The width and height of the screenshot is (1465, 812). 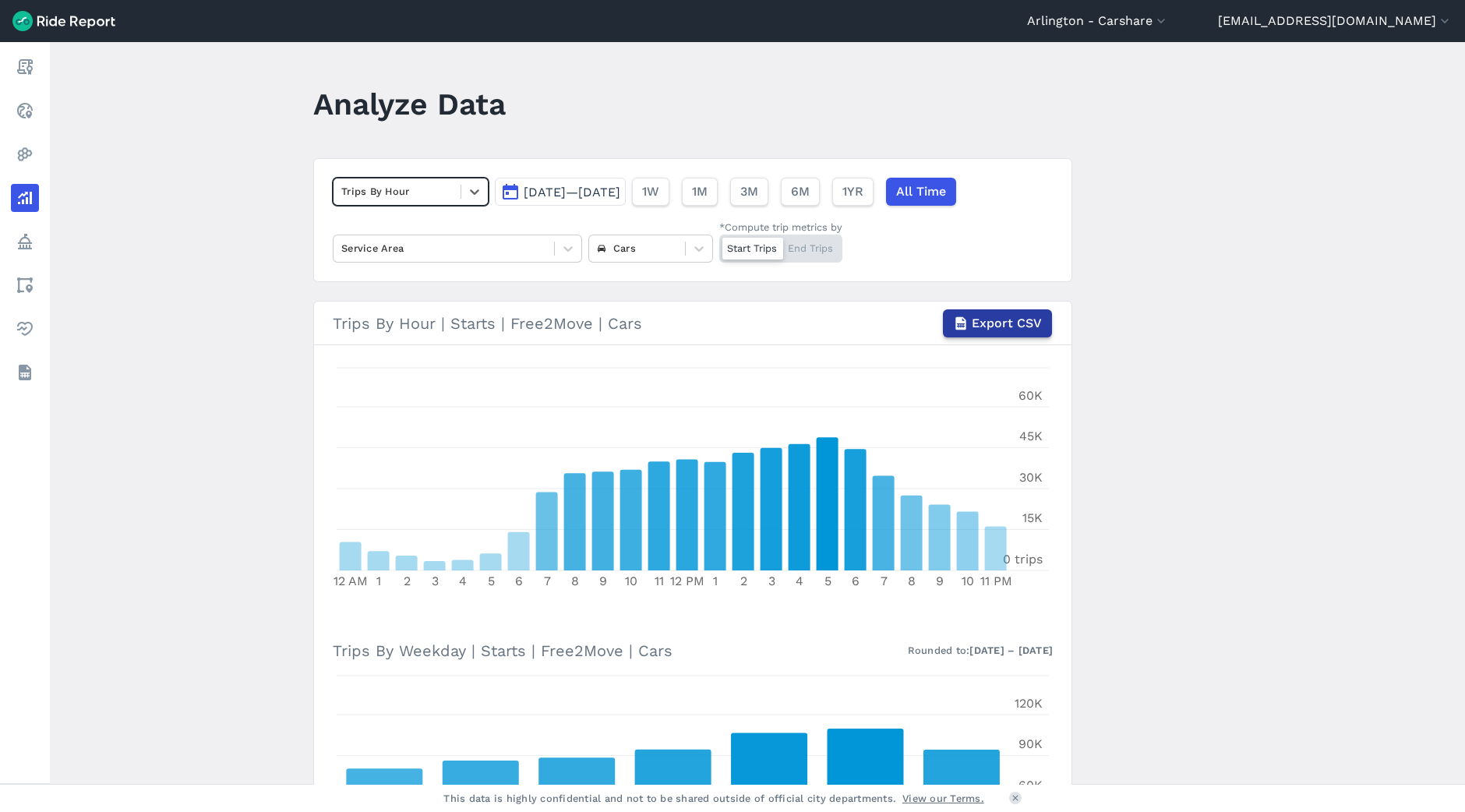 What do you see at coordinates (699, 191) in the screenshot?
I see `span: 1M` at bounding box center [699, 191].